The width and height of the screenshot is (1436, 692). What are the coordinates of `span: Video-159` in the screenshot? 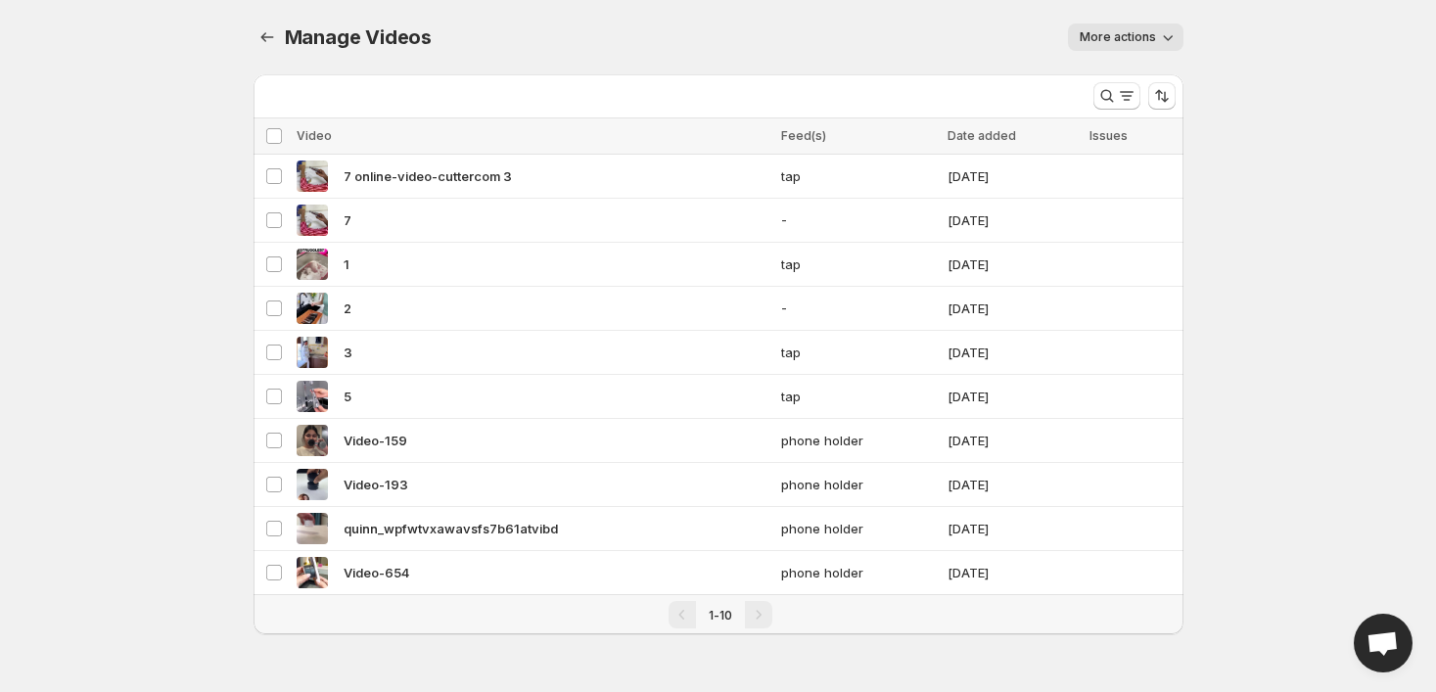 It's located at (375, 441).